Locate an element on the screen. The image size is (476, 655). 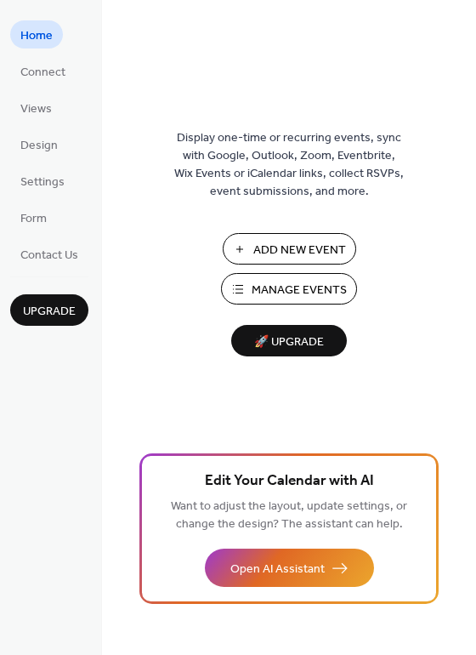
button: Add New Event is located at coordinates (289, 248).